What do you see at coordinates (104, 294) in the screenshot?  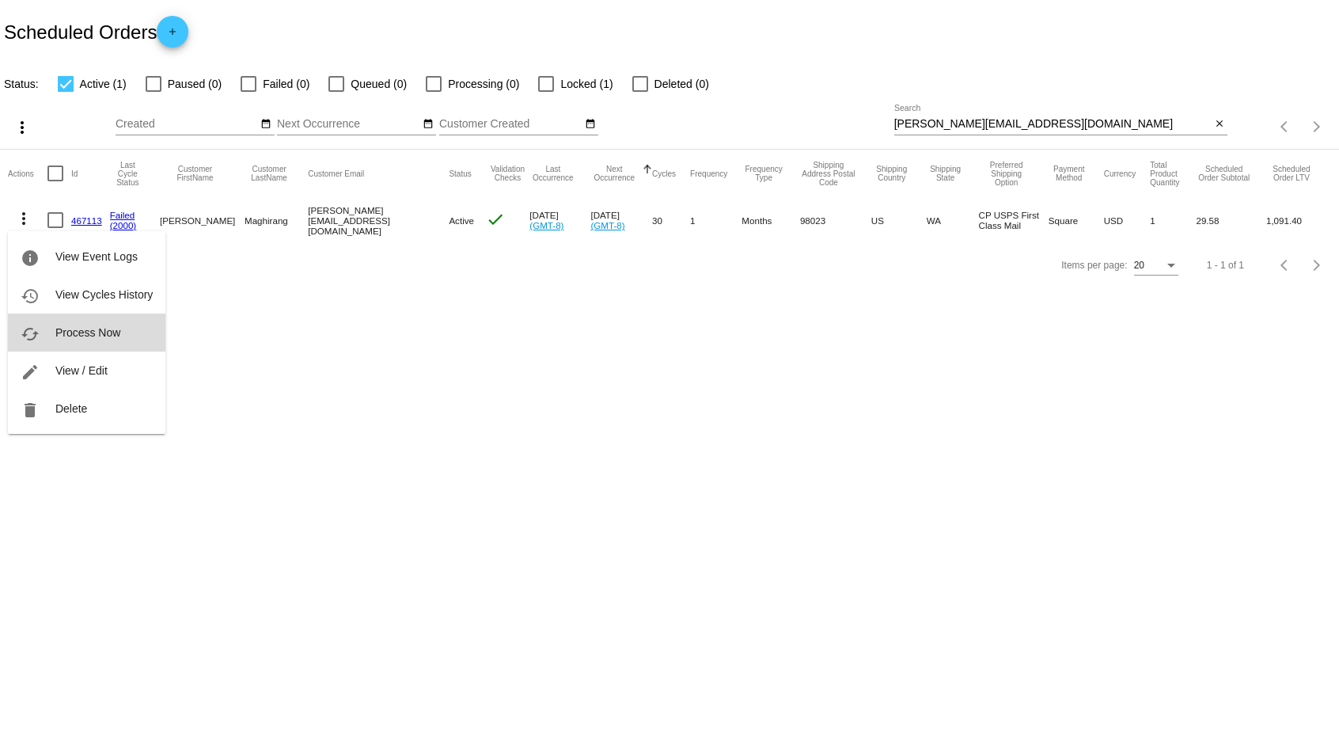 I see `span: View Cycles History` at bounding box center [104, 294].